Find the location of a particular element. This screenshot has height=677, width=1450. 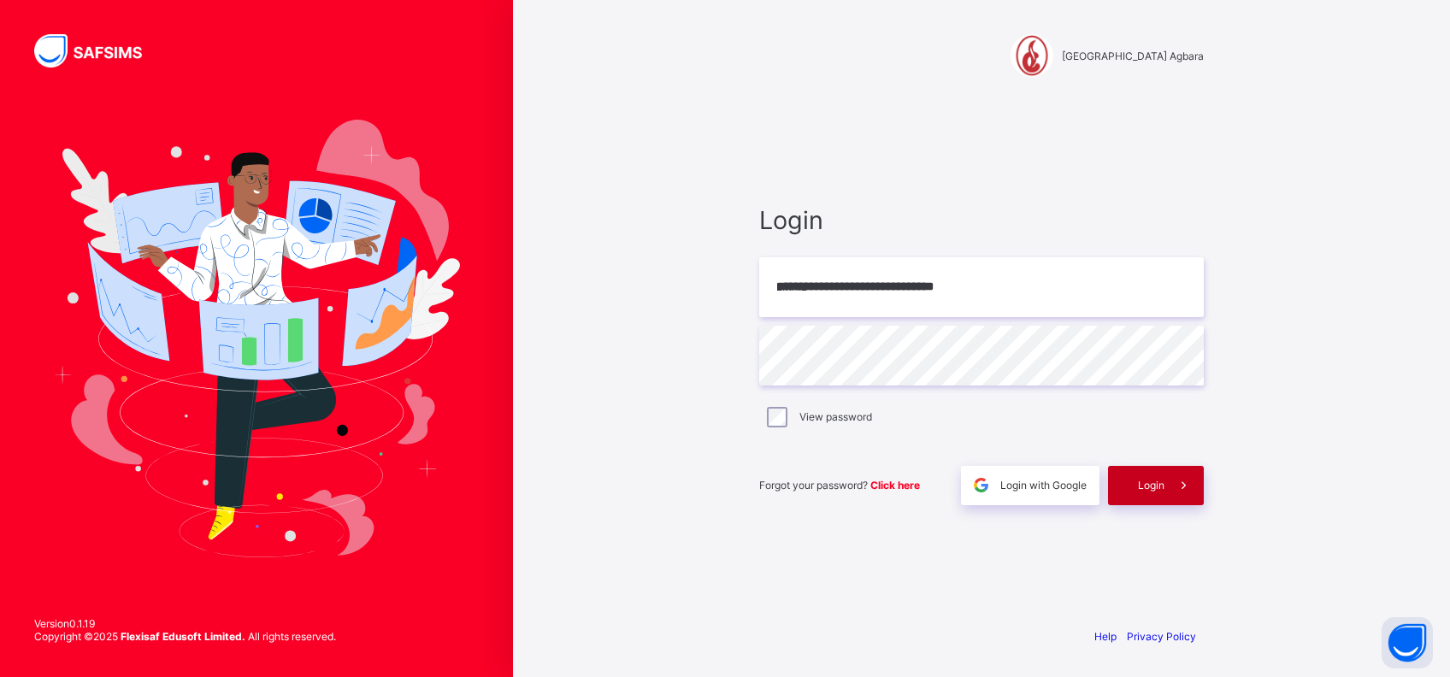

a: Help is located at coordinates (1105, 636).